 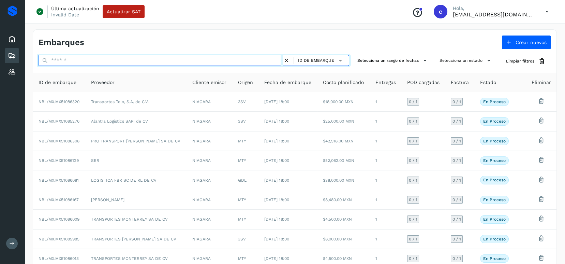 What do you see at coordinates (460, 82) in the screenshot?
I see `span: Factura` at bounding box center [460, 82].